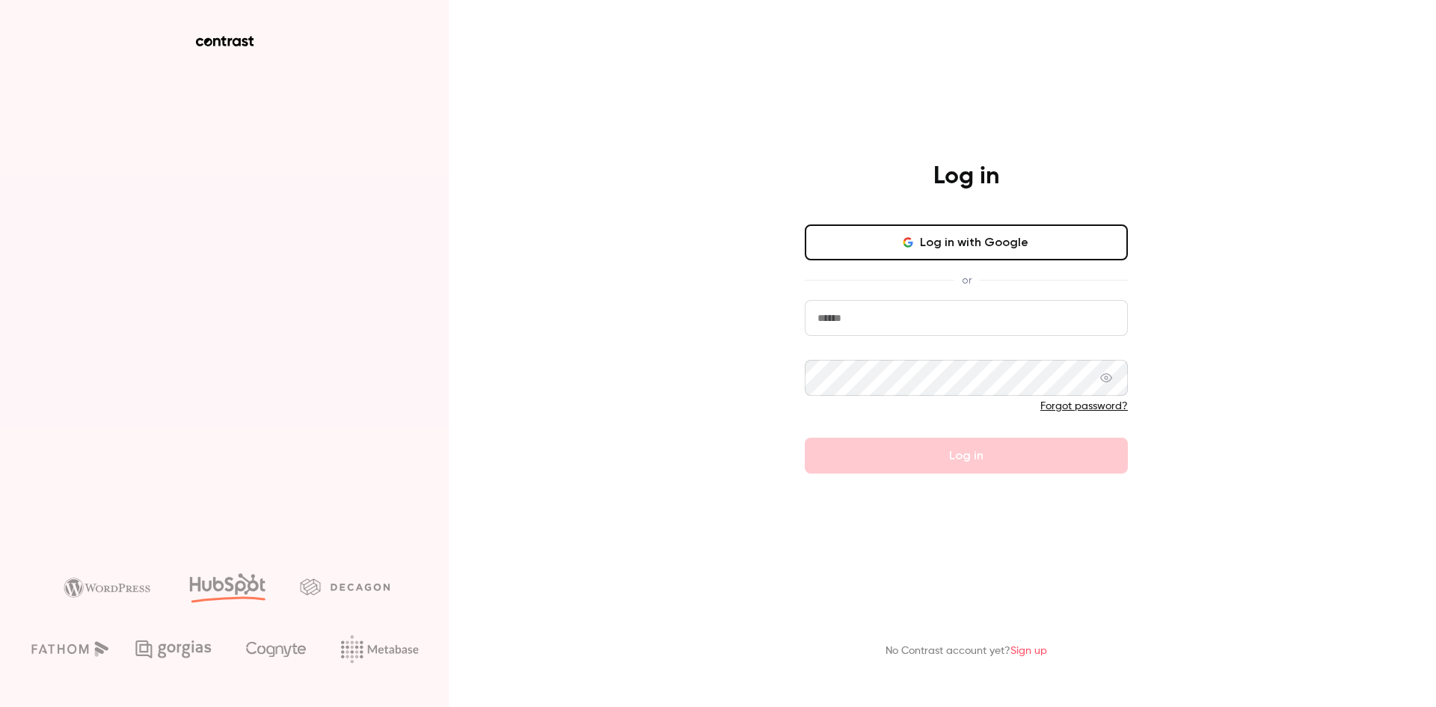 The image size is (1436, 707). Describe the element at coordinates (1029, 651) in the screenshot. I see `a: Sign up` at that location.